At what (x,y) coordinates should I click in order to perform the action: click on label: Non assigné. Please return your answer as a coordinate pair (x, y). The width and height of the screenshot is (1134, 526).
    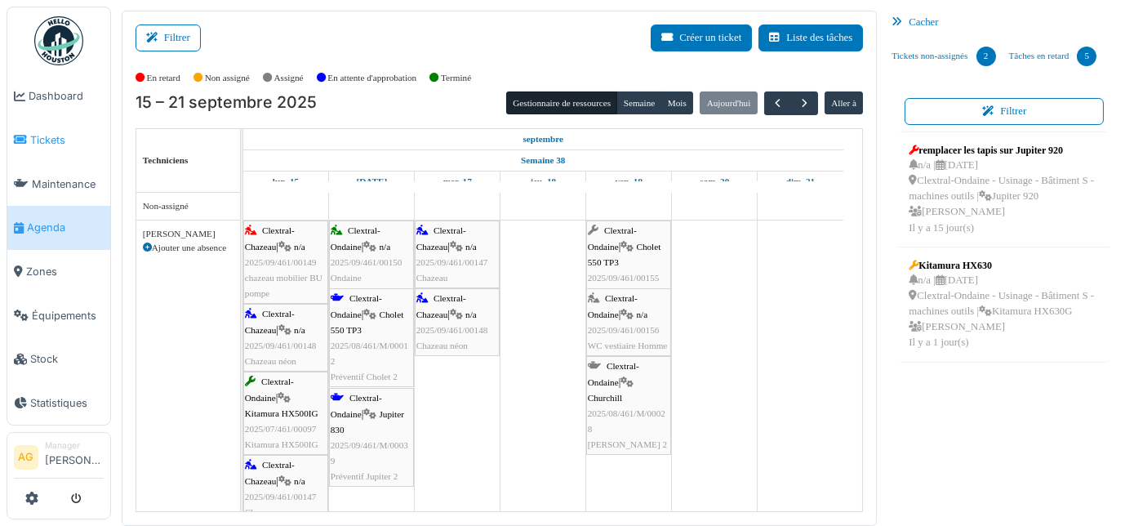
    Looking at the image, I should click on (227, 78).